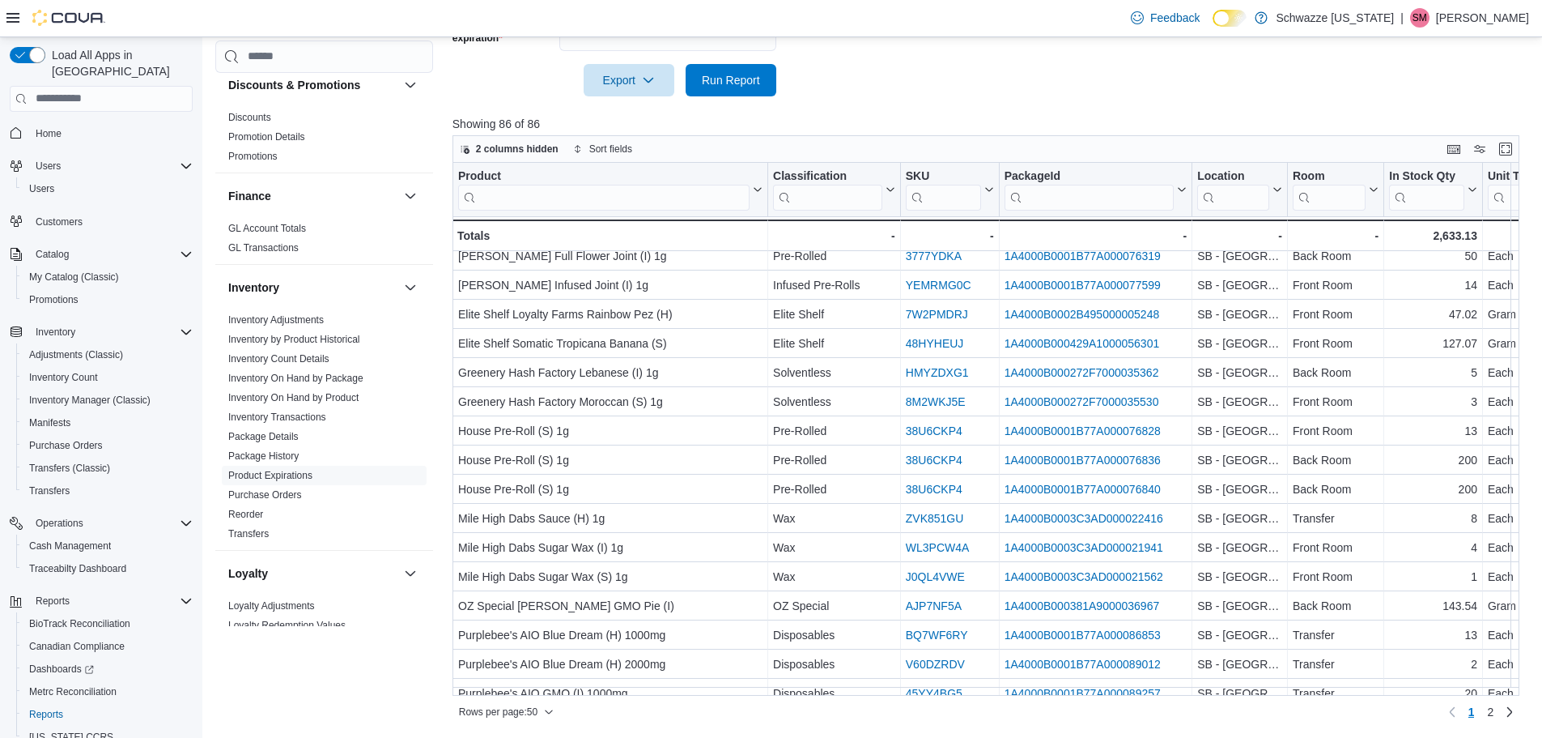  Describe the element at coordinates (111, 133) in the screenshot. I see `span: Home` at that location.